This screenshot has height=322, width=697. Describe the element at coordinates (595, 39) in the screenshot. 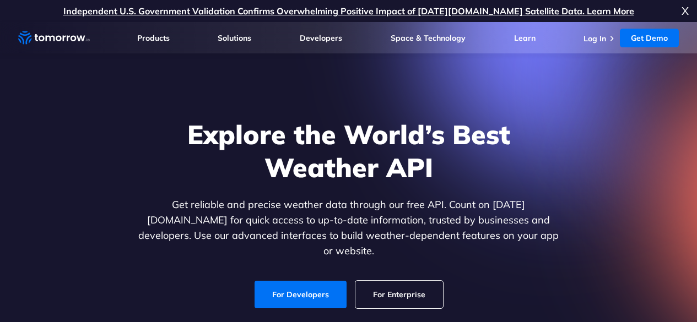

I see `a: Log In` at that location.